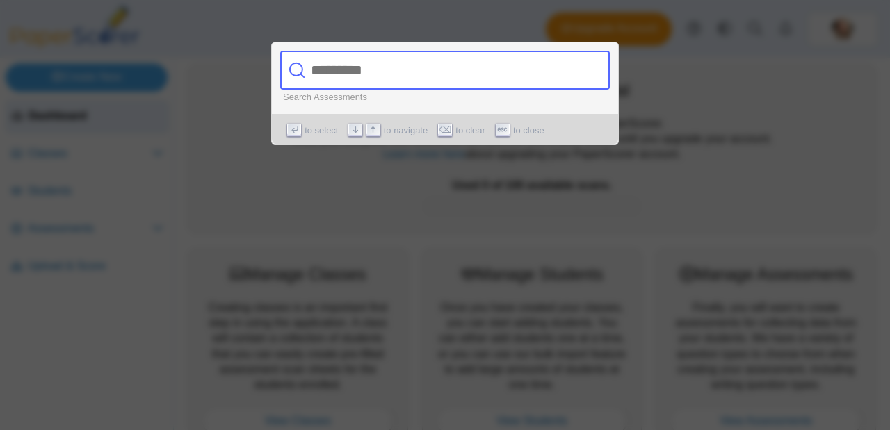 This screenshot has height=430, width=890. Describe the element at coordinates (373, 129) in the screenshot. I see `svg: Arrow up` at that location.